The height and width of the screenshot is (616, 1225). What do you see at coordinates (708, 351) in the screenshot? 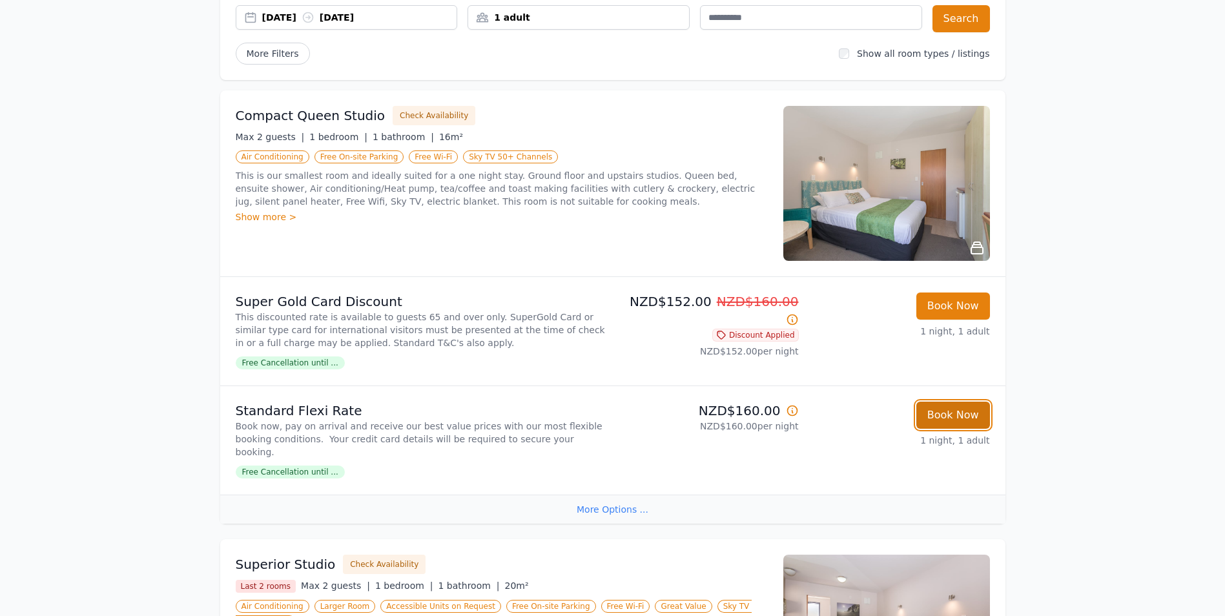
I see `p: NZD$152.00 per night` at bounding box center [708, 351].